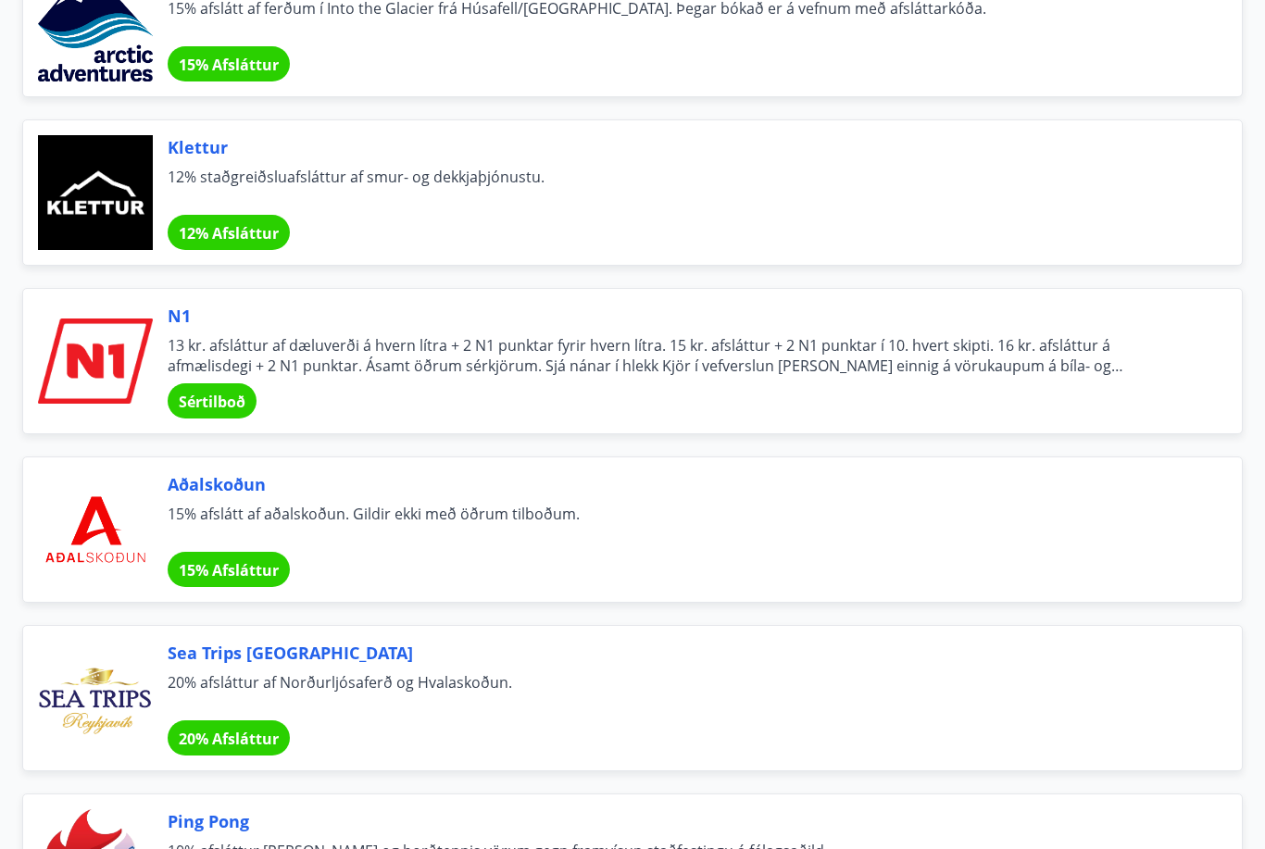 The width and height of the screenshot is (1265, 849). What do you see at coordinates (683, 485) in the screenshot?
I see `span: Aðalskoðun` at bounding box center [683, 485].